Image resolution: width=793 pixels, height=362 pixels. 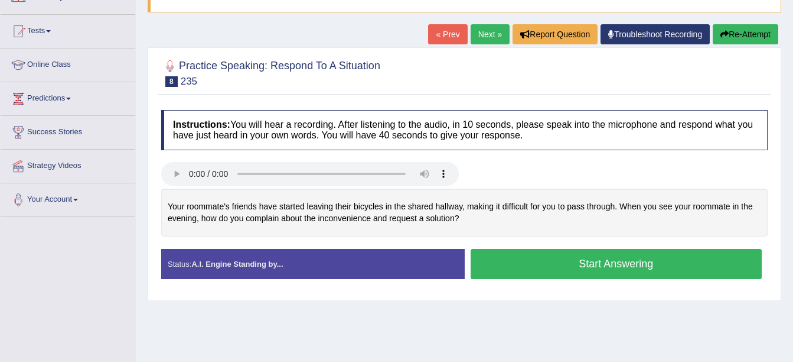 What do you see at coordinates (313, 264) in the screenshot?
I see `div: Status:` at bounding box center [313, 264].